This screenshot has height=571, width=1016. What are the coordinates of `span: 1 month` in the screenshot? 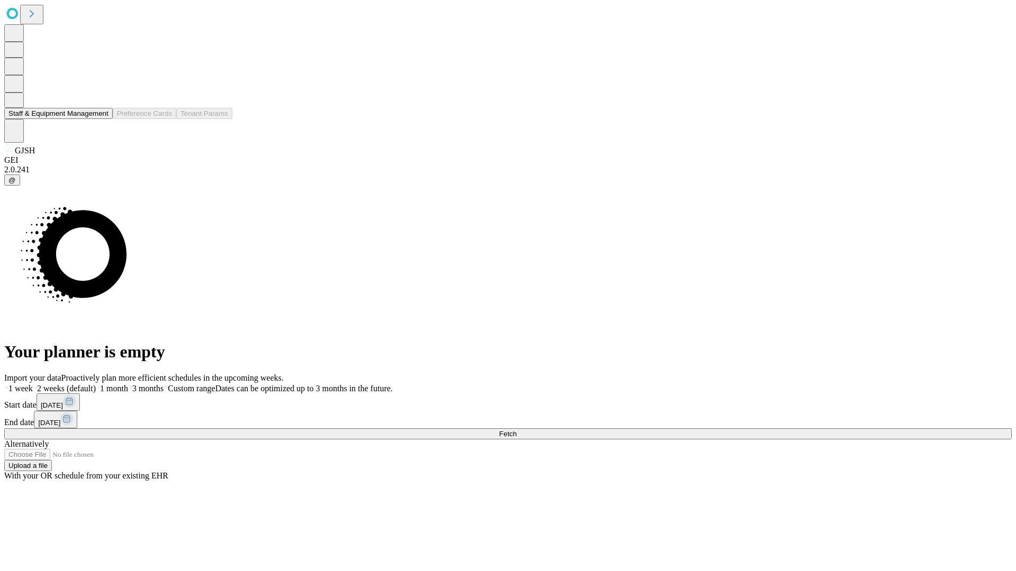 It's located at (114, 388).